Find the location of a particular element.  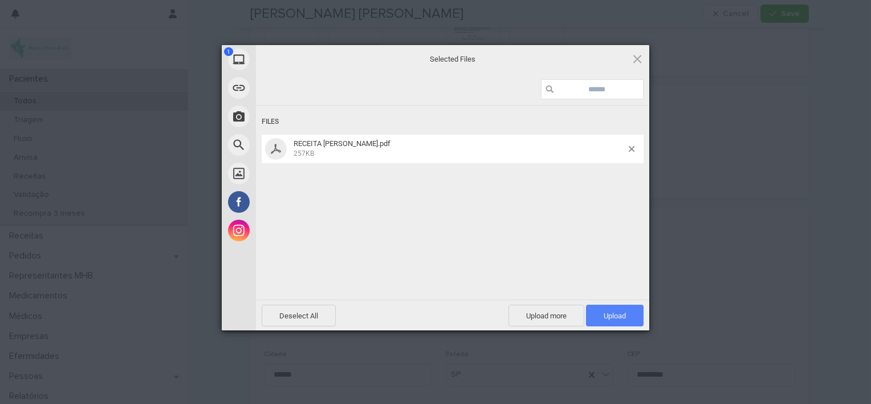

div: Instagram is located at coordinates (290, 230).